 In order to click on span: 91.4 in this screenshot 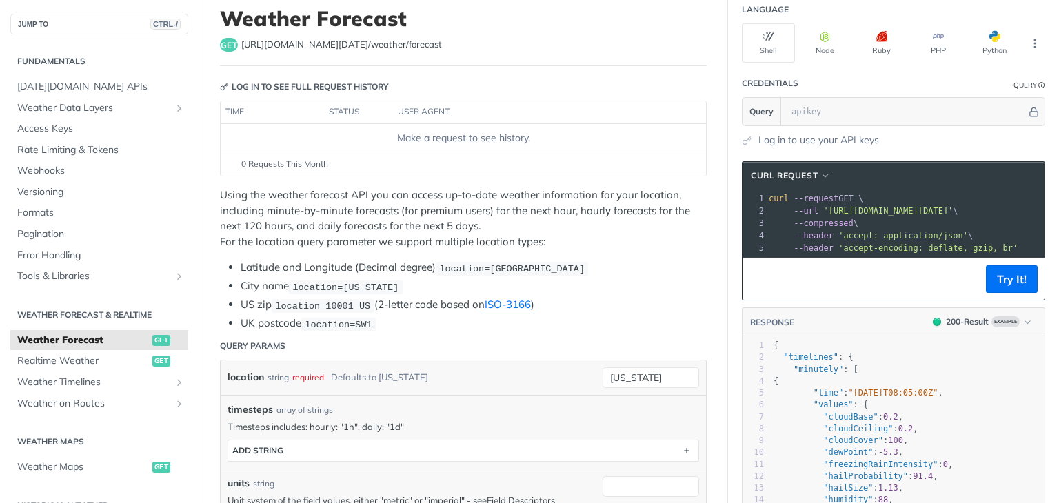, I will do `click(922, 476)`.